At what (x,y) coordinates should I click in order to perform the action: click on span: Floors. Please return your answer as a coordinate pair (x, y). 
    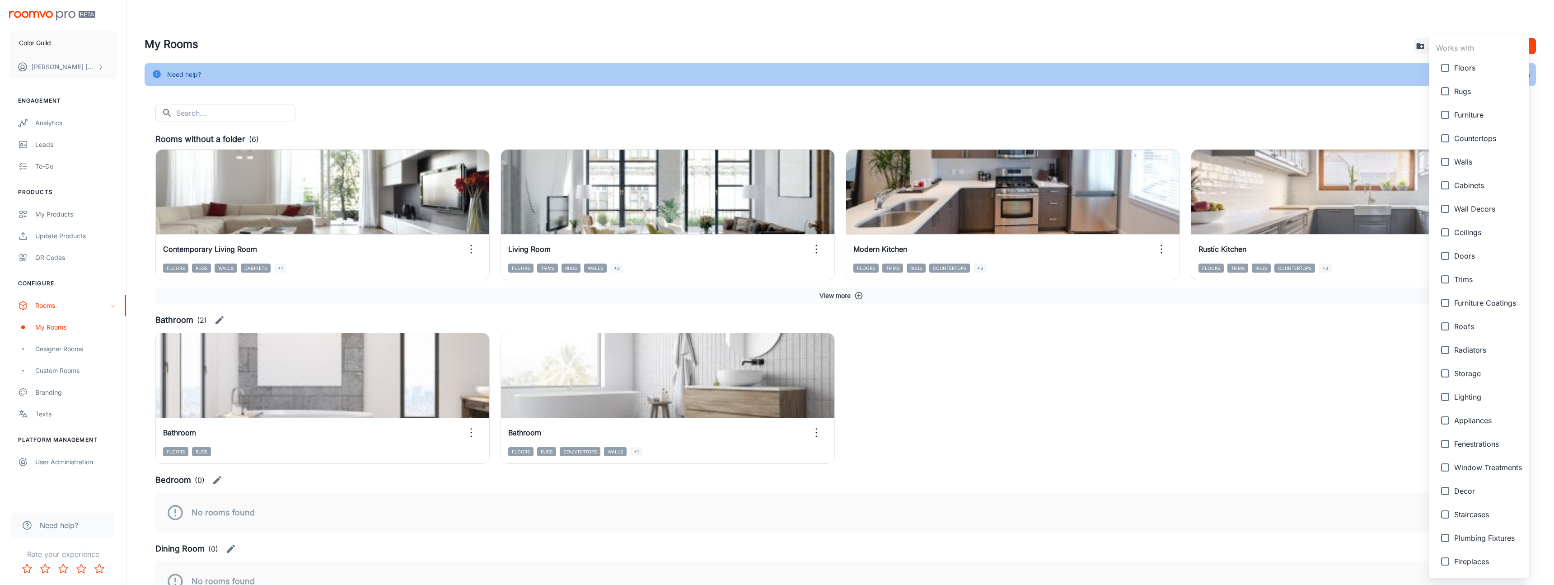
    Looking at the image, I should click on (1488, 68).